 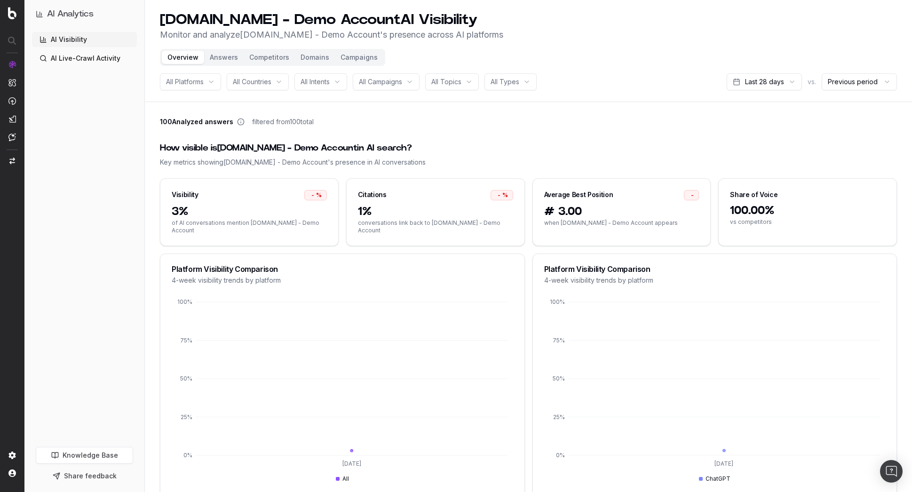 I want to click on img: Assist, so click(x=12, y=137).